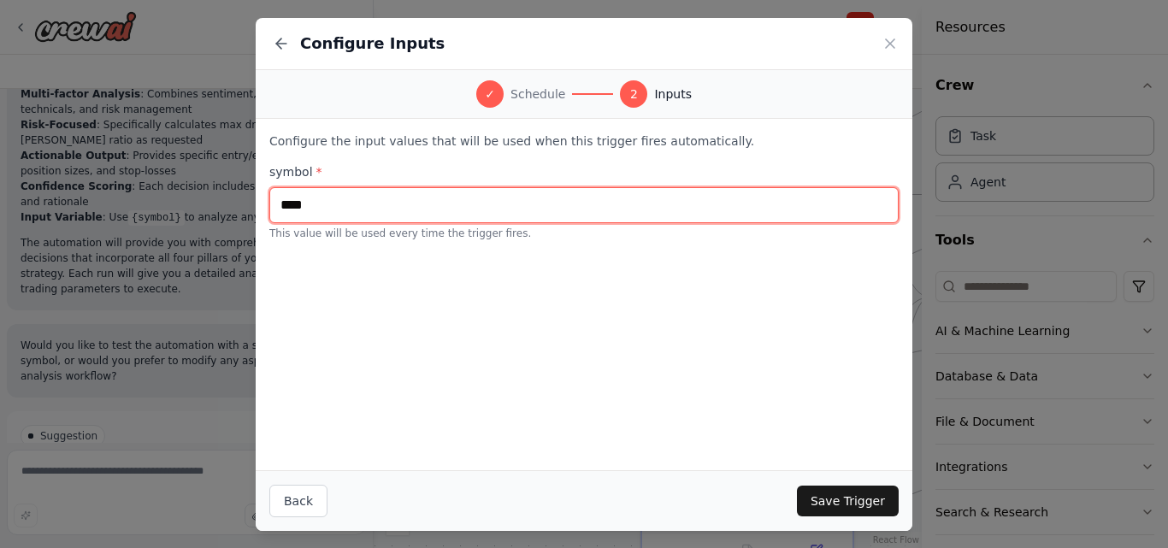  I want to click on p: This value will be used every time the trigger fires., so click(584, 234).